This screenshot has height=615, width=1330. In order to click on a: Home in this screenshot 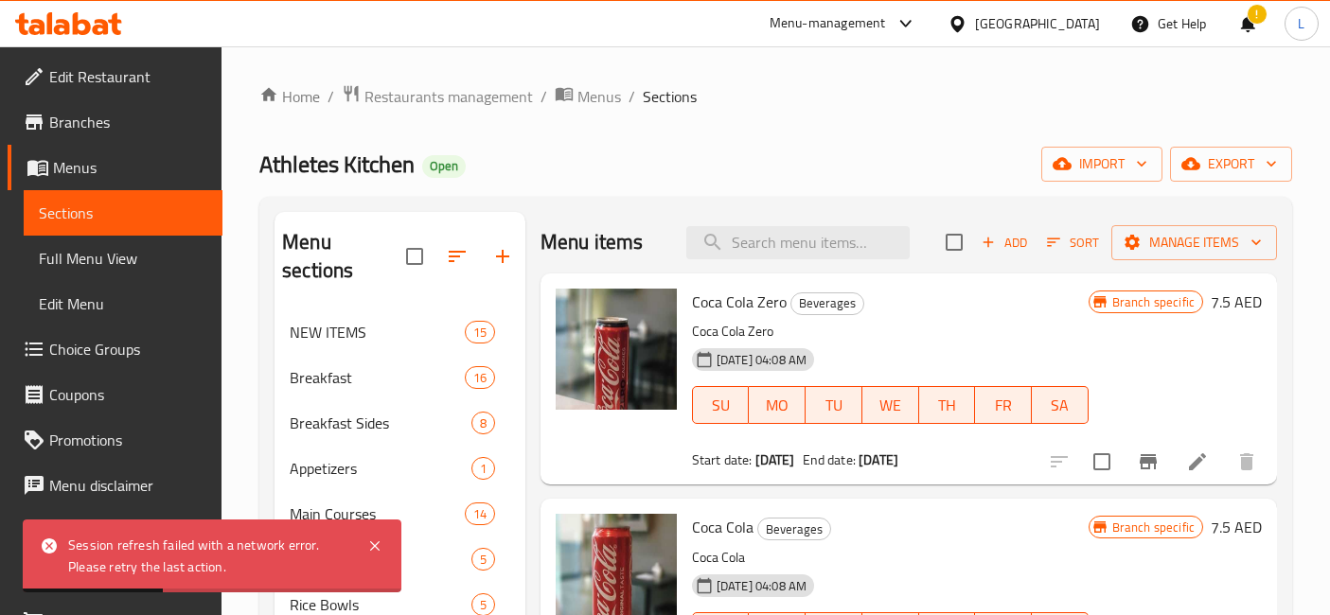, I will do `click(290, 97)`.